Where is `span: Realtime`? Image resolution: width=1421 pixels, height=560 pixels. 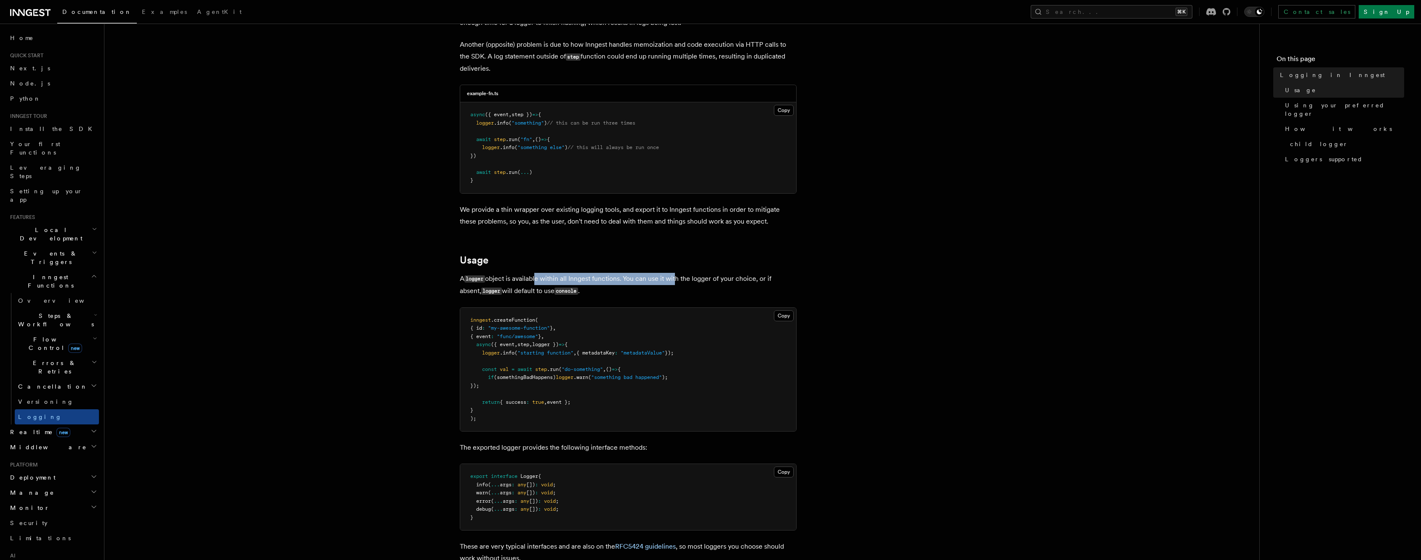 span: Realtime is located at coordinates (38, 432).